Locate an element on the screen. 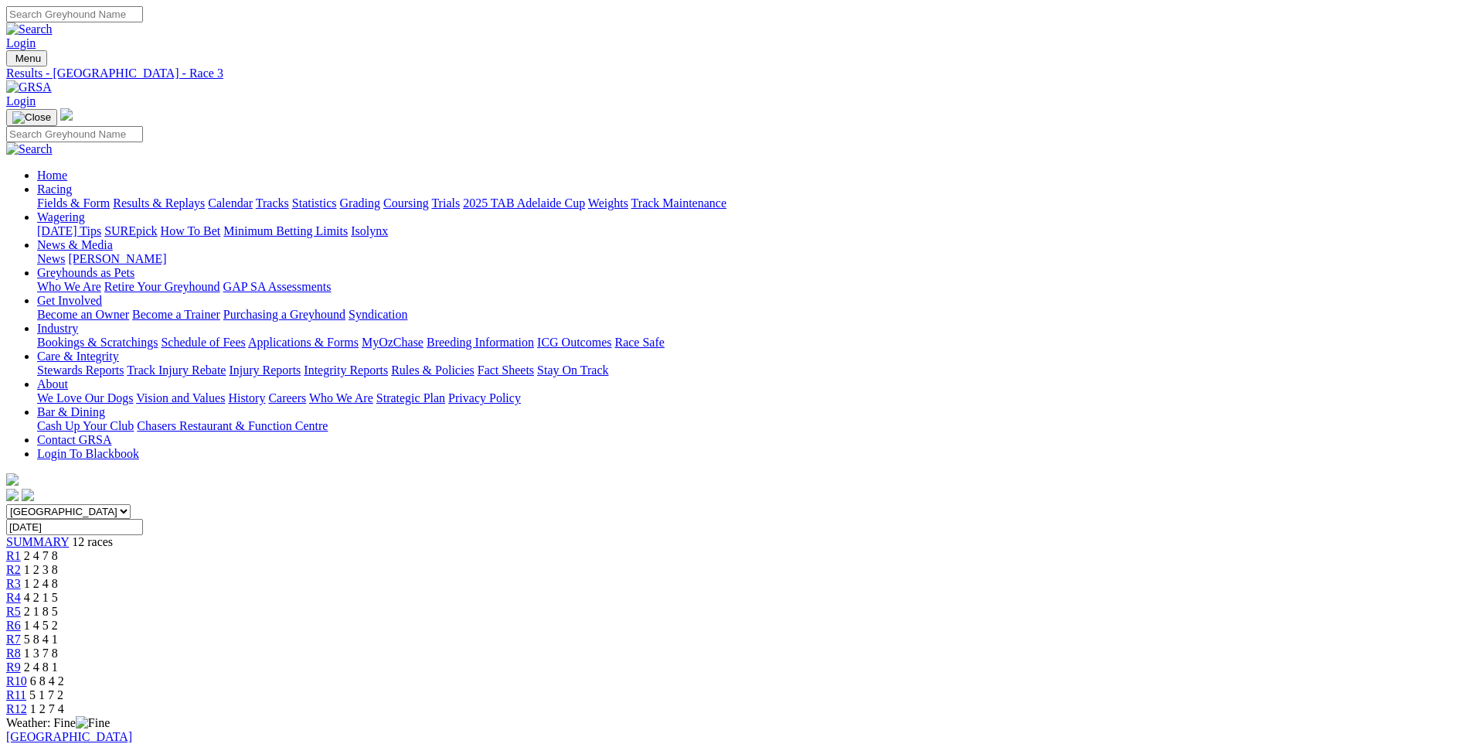 The height and width of the screenshot is (744, 1466). a: Wagering is located at coordinates (61, 216).